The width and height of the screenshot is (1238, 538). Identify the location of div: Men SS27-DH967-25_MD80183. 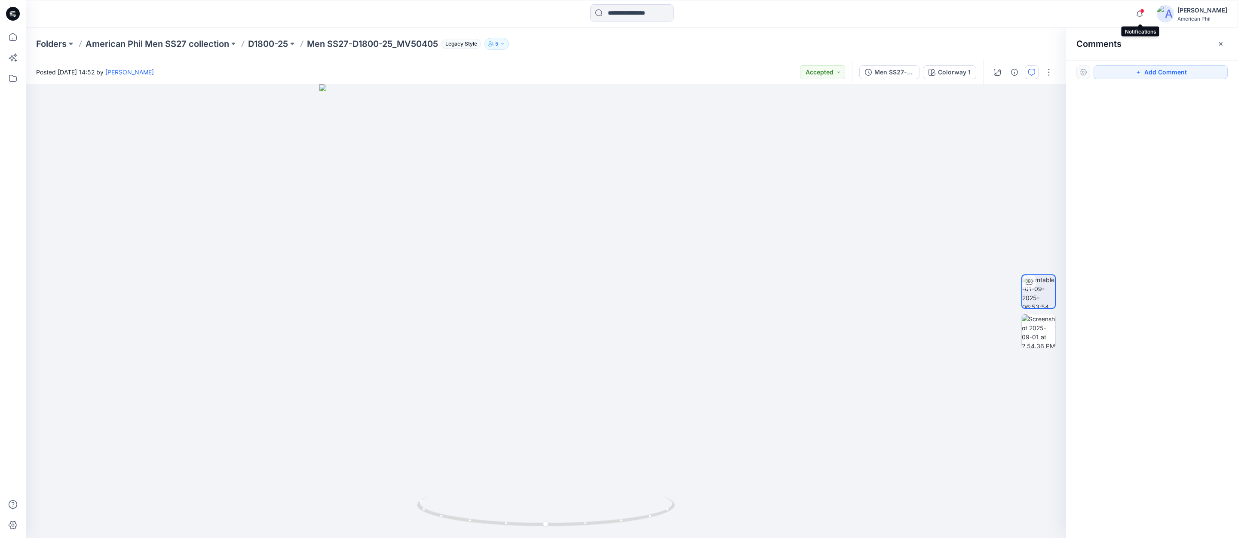
(894, 72).